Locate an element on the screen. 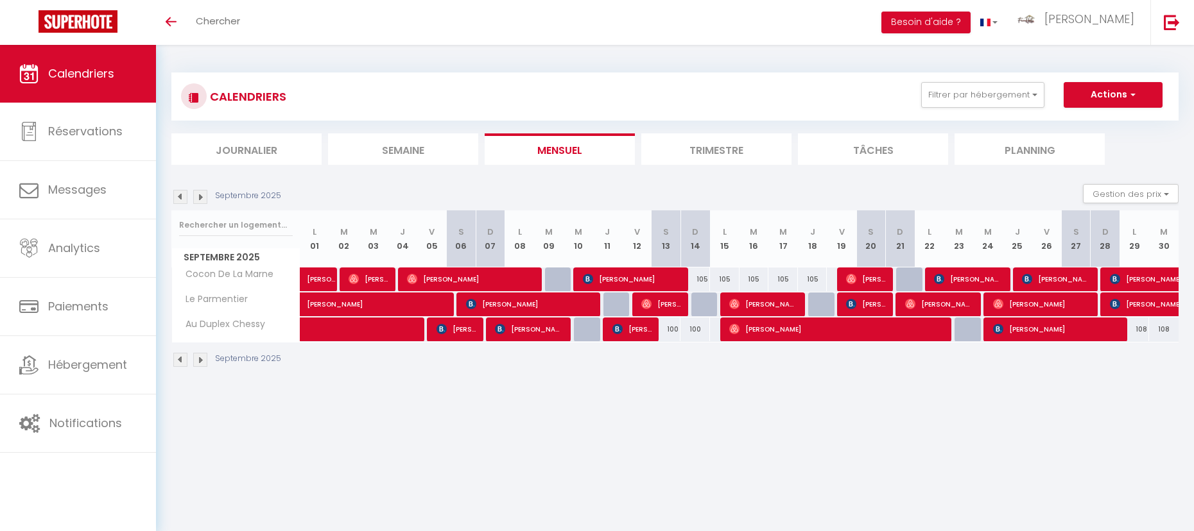 The height and width of the screenshot is (531, 1194). li: Trimestre is located at coordinates (716, 149).